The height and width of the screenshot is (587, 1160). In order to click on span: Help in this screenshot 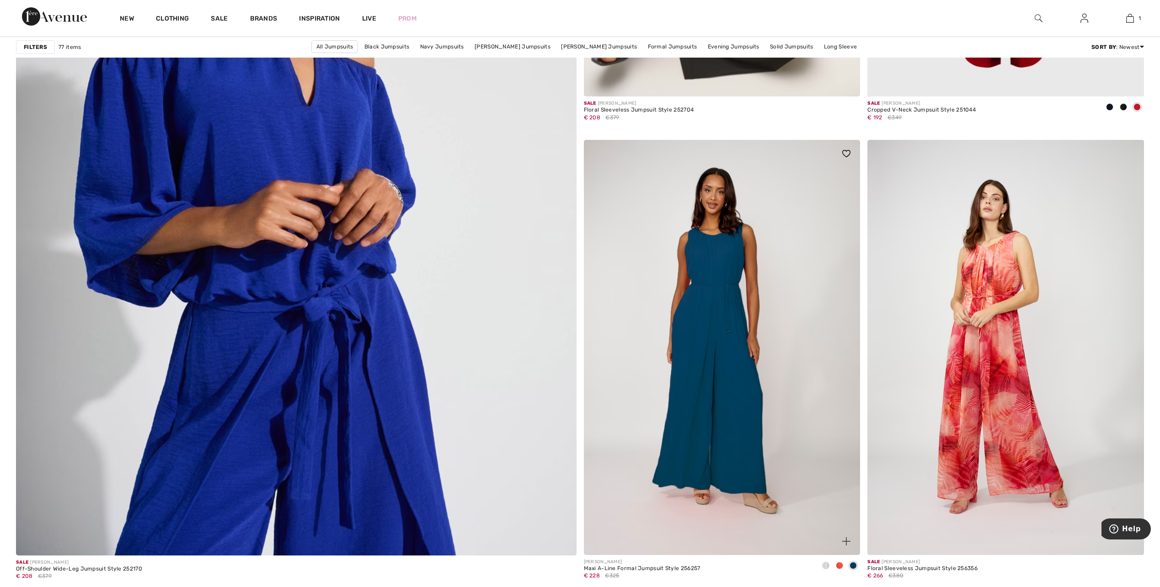, I will do `click(30, 11)`.